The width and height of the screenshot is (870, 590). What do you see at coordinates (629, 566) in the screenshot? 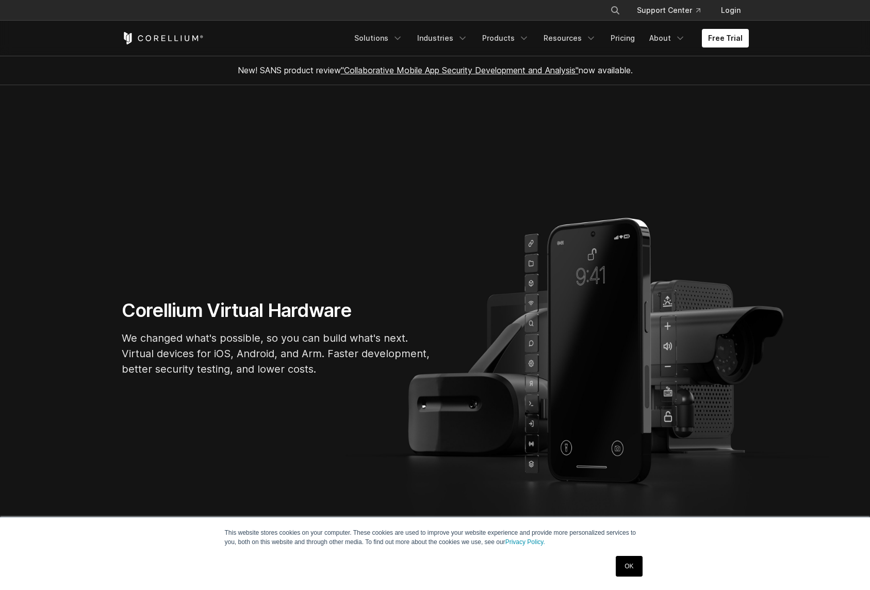
I see `a: OK` at bounding box center [629, 566].